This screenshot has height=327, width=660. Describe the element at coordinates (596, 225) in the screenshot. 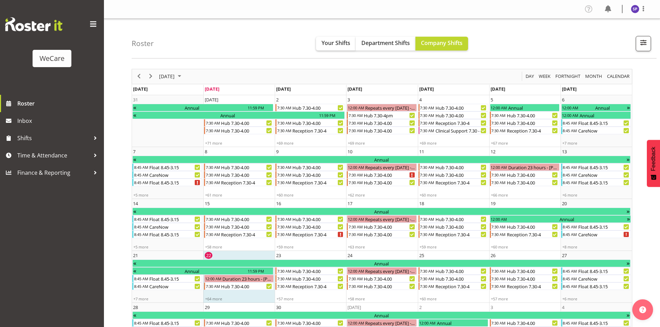

I see `td: Saturday, September 20, 2025` at that location.